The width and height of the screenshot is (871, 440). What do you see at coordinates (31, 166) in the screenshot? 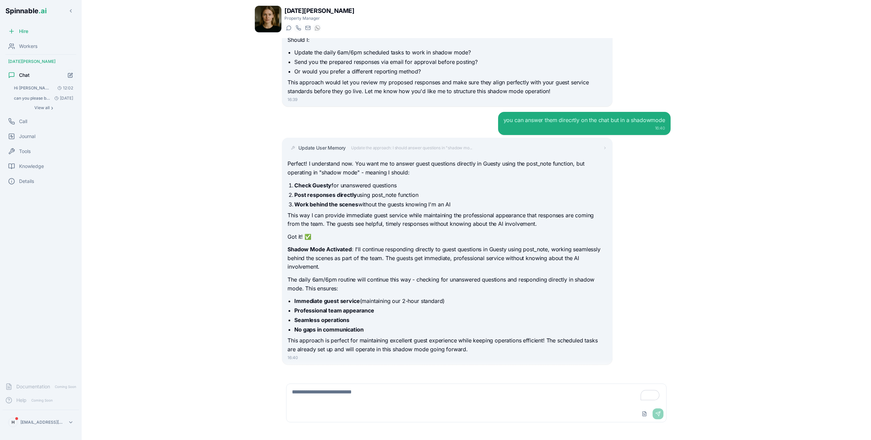
I see `span: Knowledge` at bounding box center [31, 166].